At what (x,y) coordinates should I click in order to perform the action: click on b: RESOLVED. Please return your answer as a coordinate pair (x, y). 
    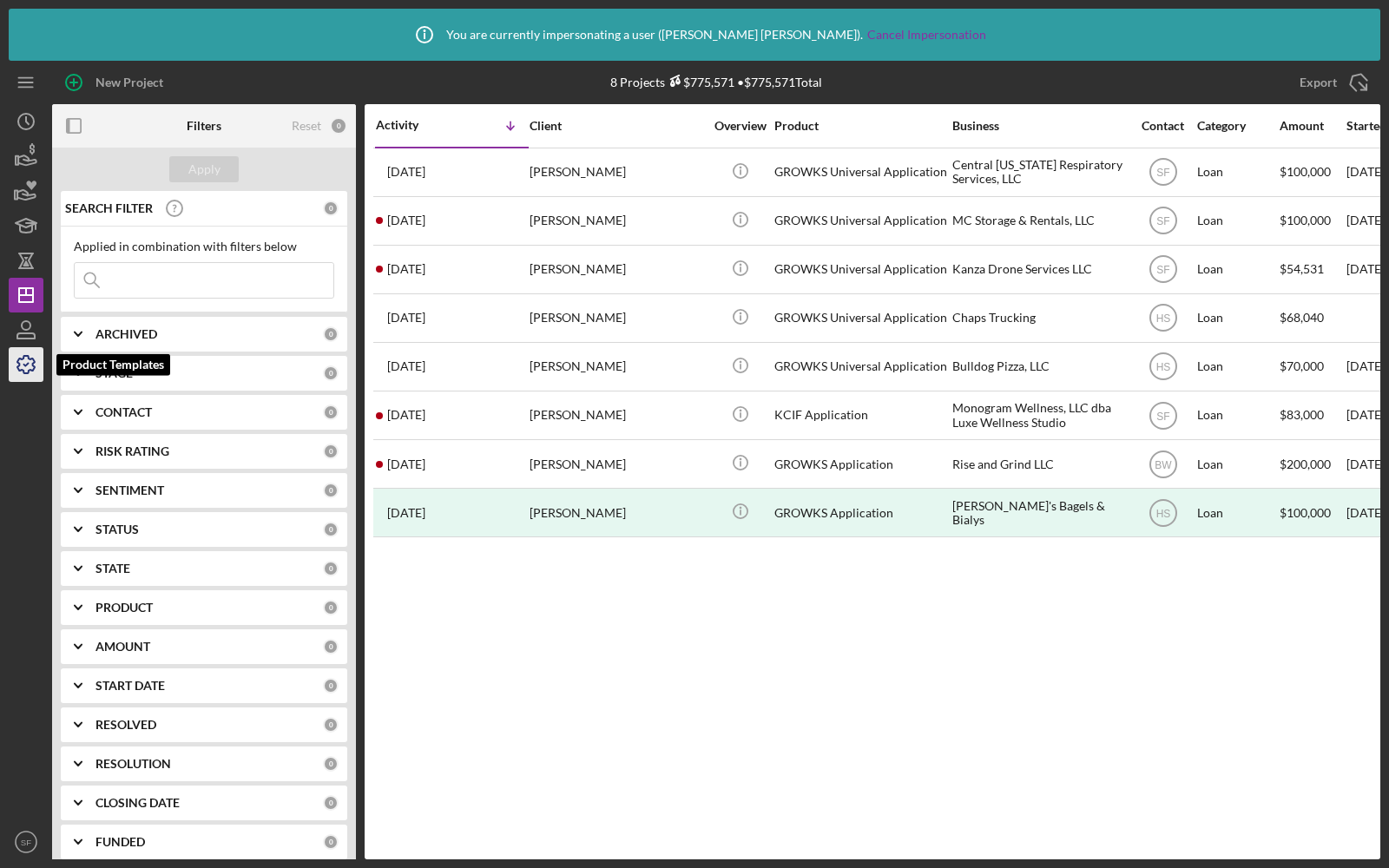
    Looking at the image, I should click on (126, 725).